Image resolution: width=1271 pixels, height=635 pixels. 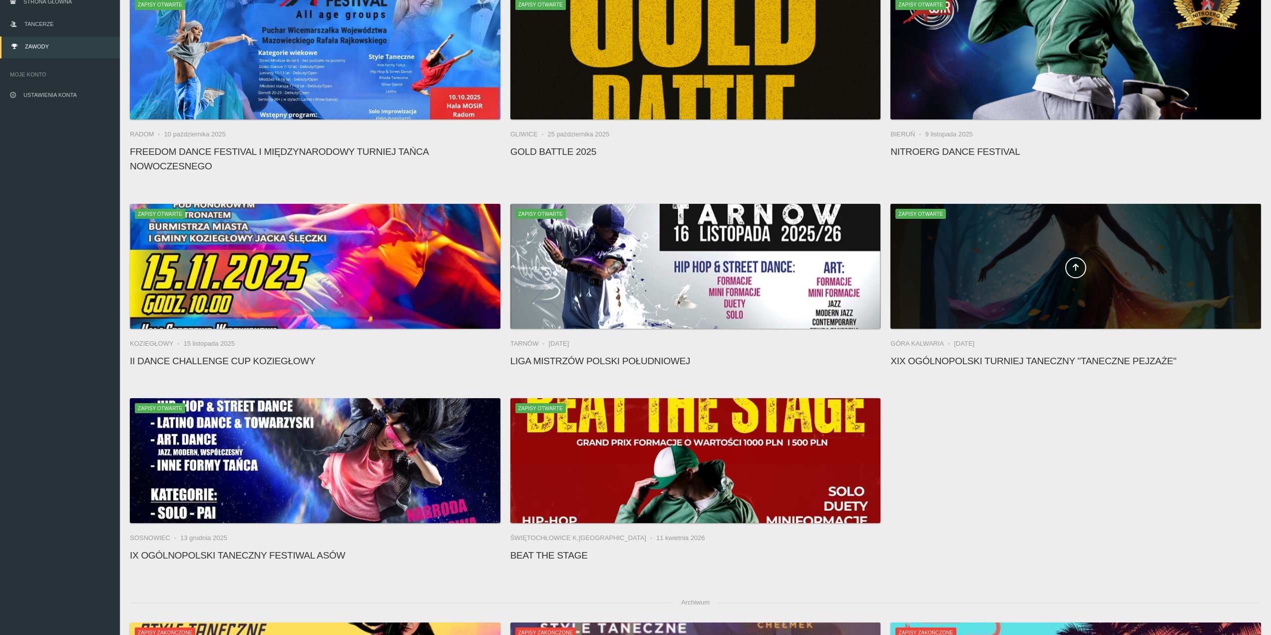 I want to click on li: Sosnowiec, so click(x=155, y=538).